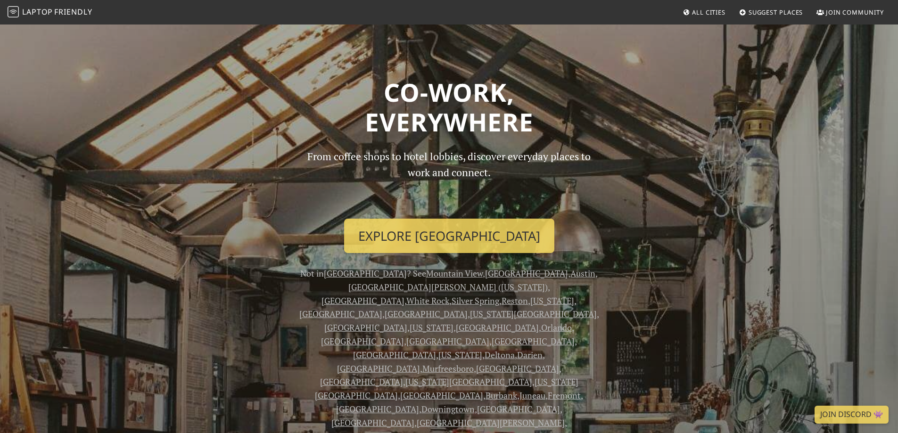  What do you see at coordinates (448, 409) in the screenshot?
I see `a: Downingtown` at bounding box center [448, 409].